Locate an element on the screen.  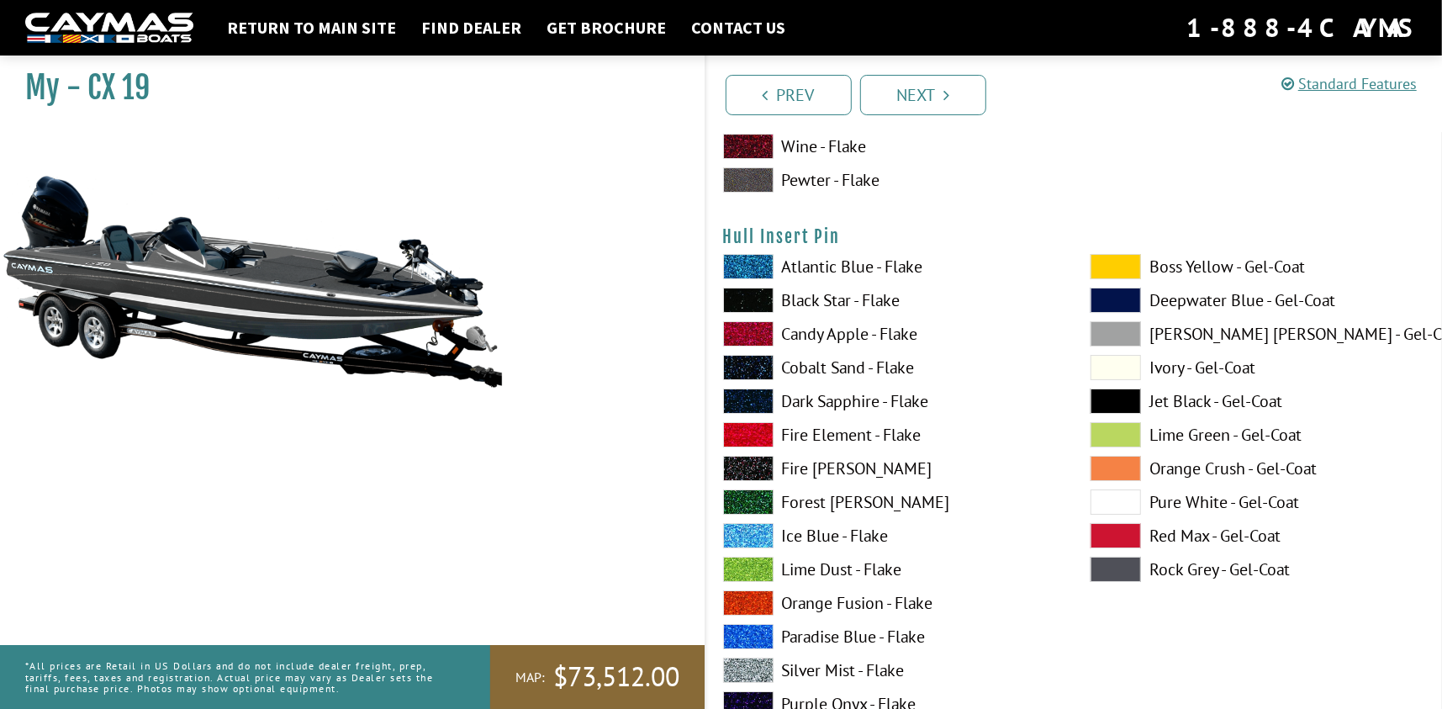
label: Pure White - Gel-Coat is located at coordinates (1257, 502).